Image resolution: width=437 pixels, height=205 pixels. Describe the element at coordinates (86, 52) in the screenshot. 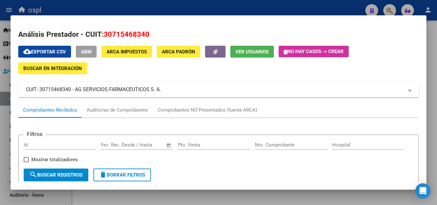

I see `span: ABM` at that location.